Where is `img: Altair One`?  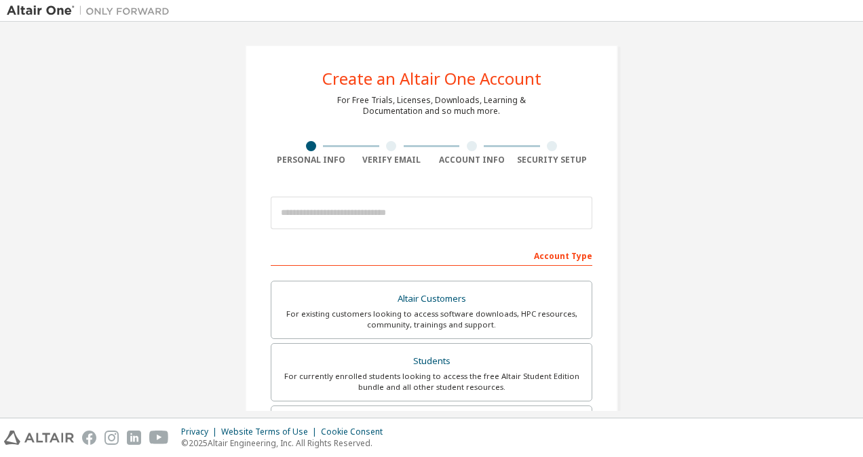 img: Altair One is located at coordinates (92, 11).